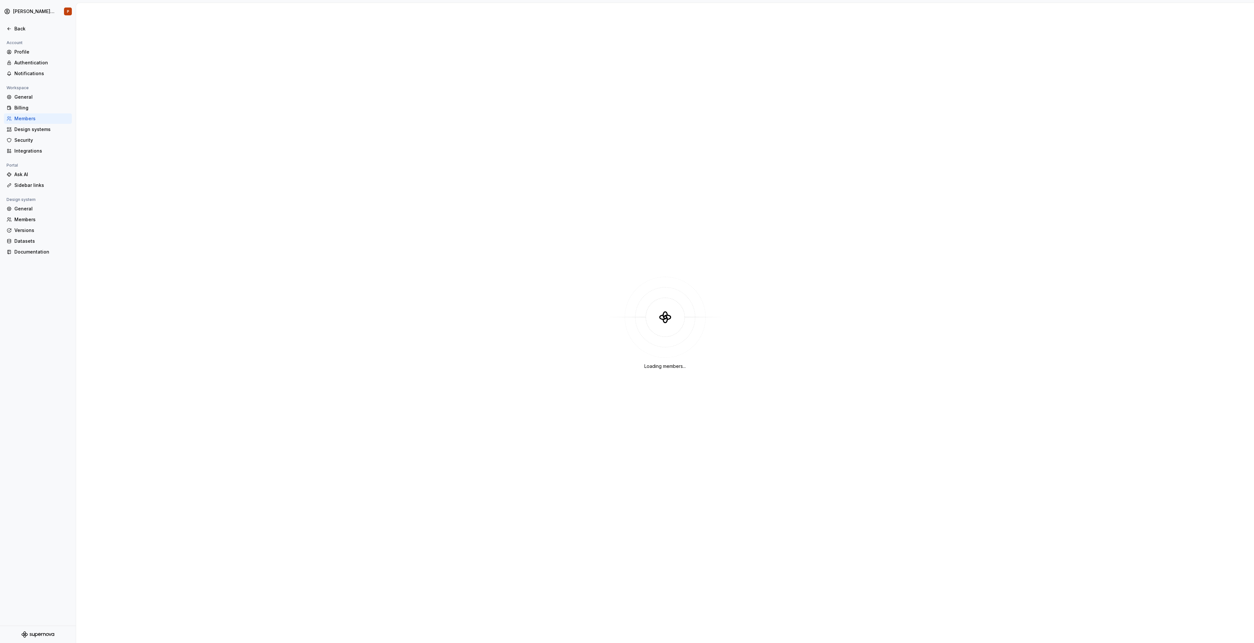 Image resolution: width=1254 pixels, height=643 pixels. What do you see at coordinates (38, 252) in the screenshot?
I see `a: Documentation` at bounding box center [38, 252].